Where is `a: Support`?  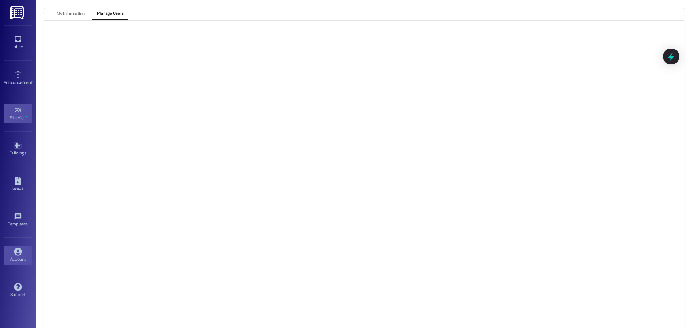 a: Support is located at coordinates (18, 291).